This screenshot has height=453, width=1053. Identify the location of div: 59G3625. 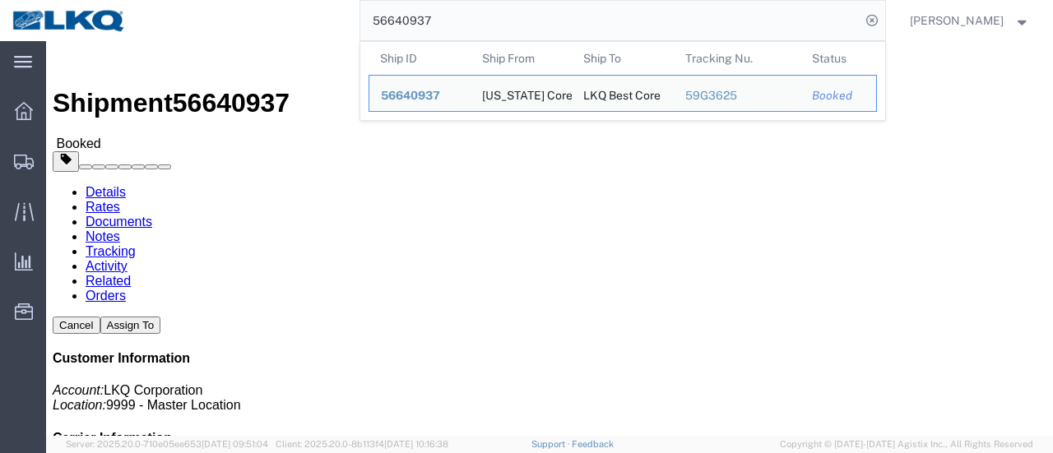
(737, 95).